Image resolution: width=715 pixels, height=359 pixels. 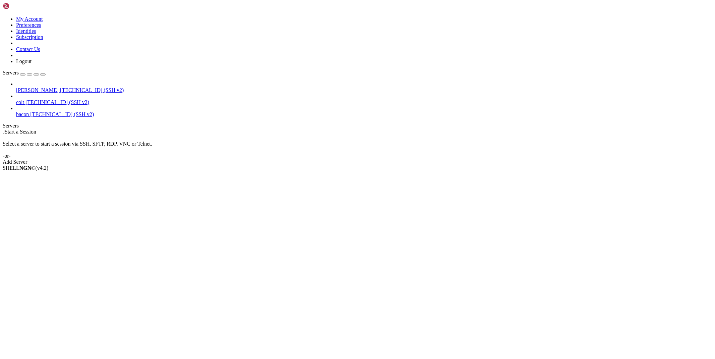 I want to click on b: NGN, so click(x=25, y=168).